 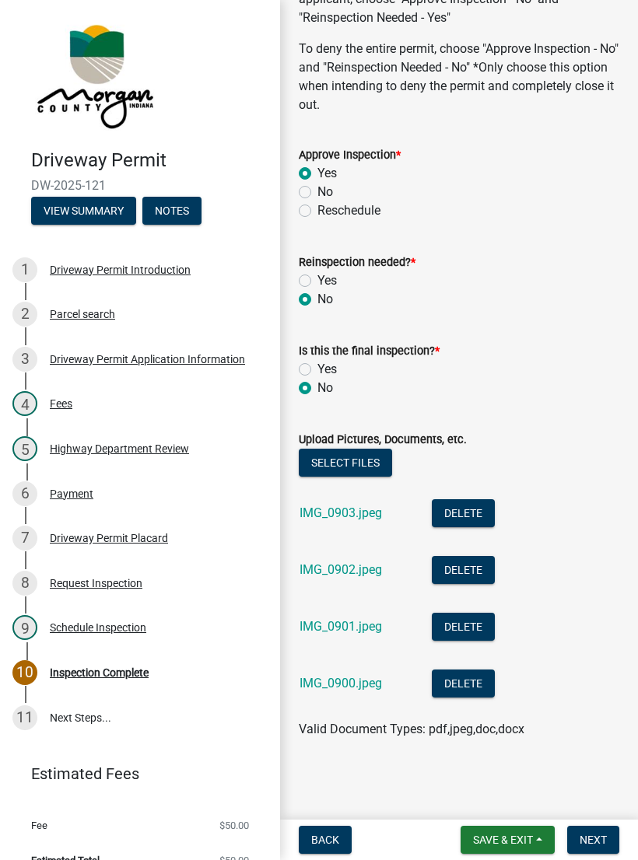 What do you see at coordinates (507, 840) in the screenshot?
I see `button: Save & Exit` at bounding box center [507, 840].